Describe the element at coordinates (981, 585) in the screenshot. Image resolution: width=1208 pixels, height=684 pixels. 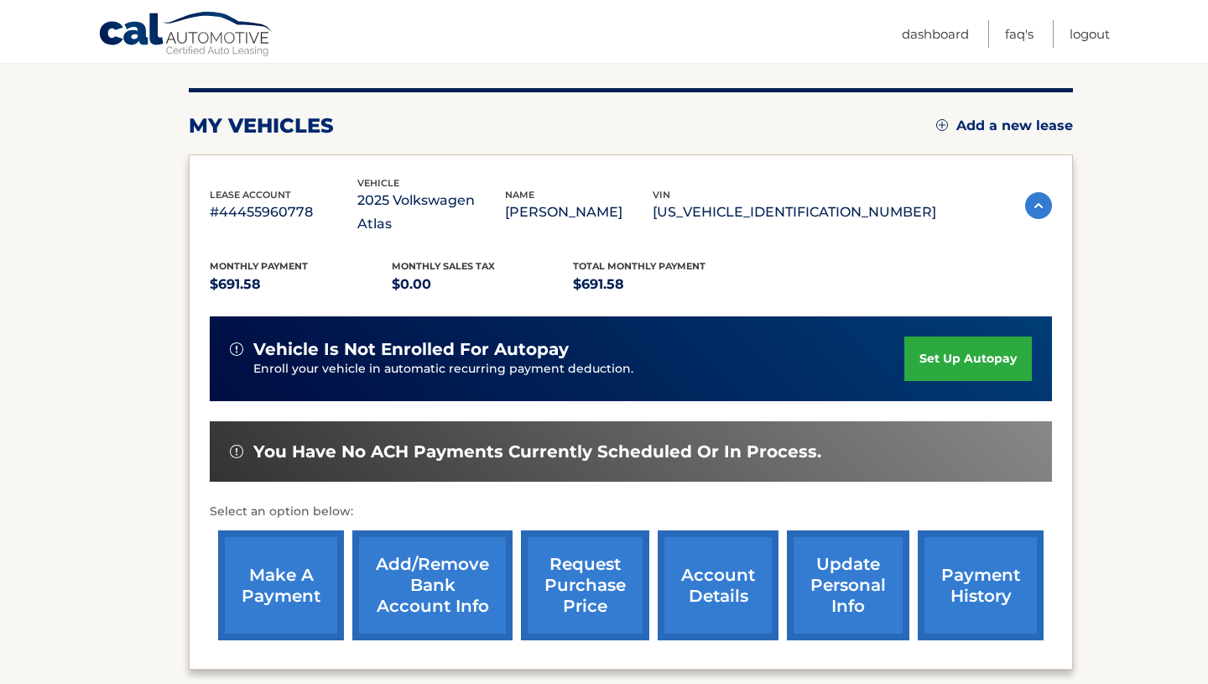
I see `a: payment history` at that location.